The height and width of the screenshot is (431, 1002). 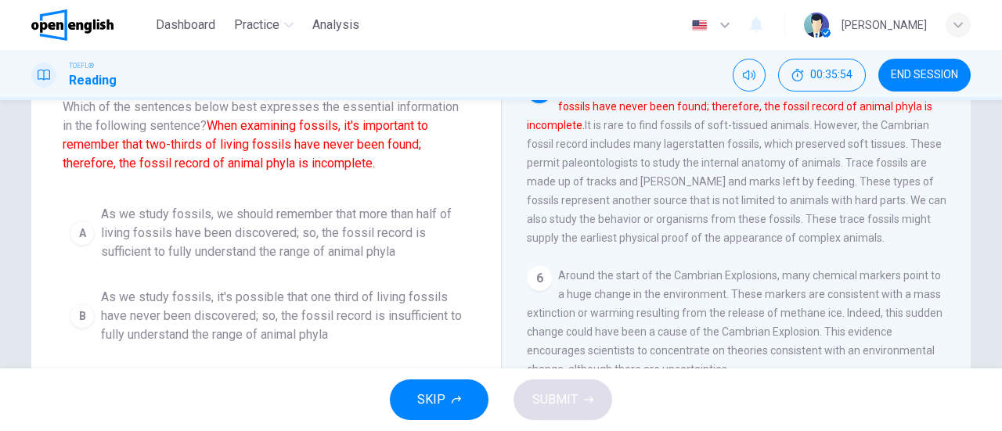 I want to click on span: It is rare to find fossils of soft-tissued animals. However, the Cambrian fossil record includes ..., so click(x=737, y=163).